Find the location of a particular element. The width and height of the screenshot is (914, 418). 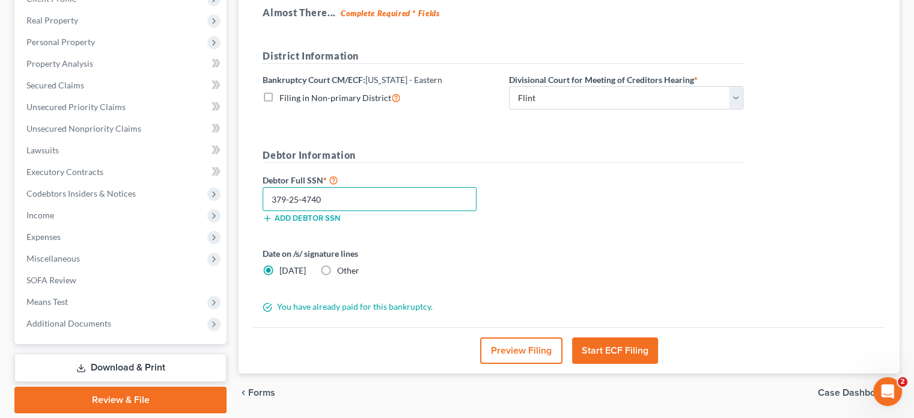

span: Codebtors Insiders & Notices is located at coordinates (81, 193).